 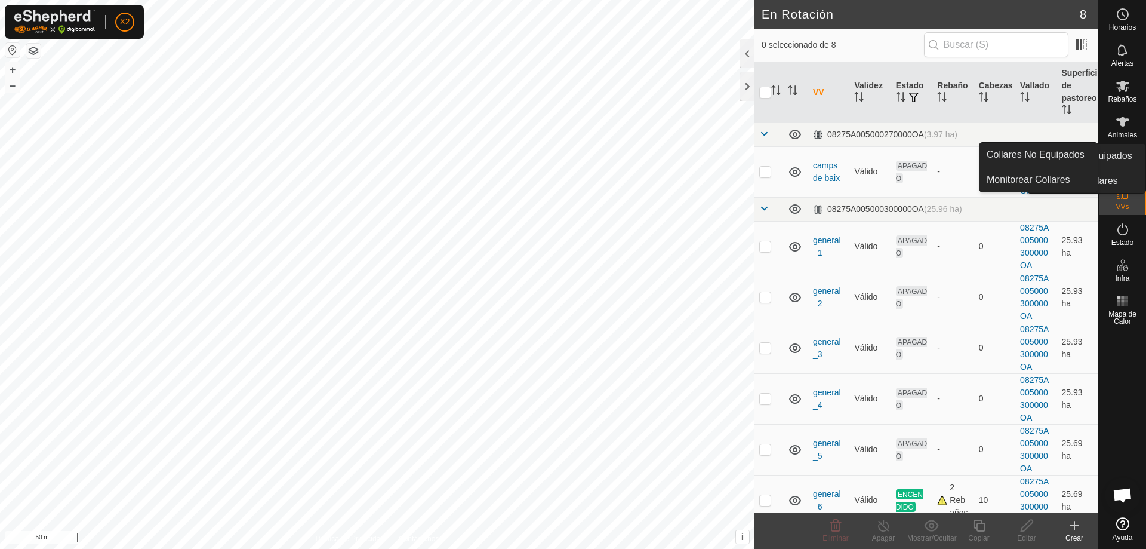 What do you see at coordinates (827, 347) in the screenshot?
I see `a: general_3` at bounding box center [827, 347].